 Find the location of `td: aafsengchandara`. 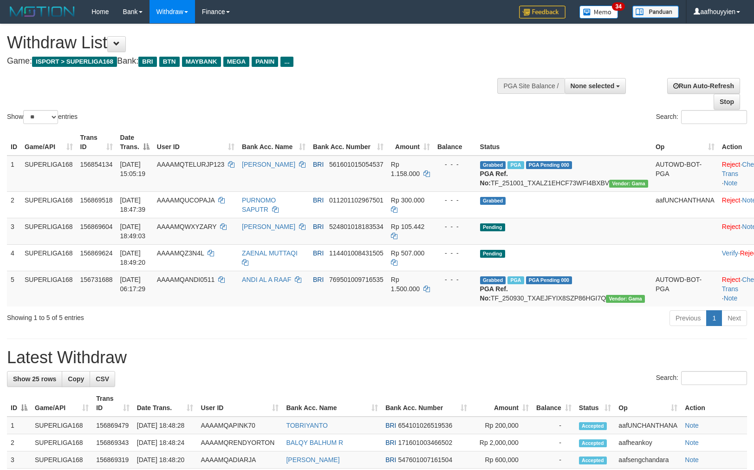

td: aafsengchandara is located at coordinates (648, 460).